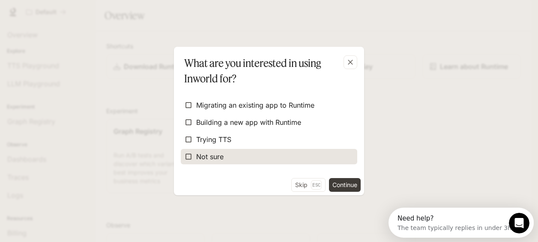  Describe the element at coordinates (66, 11) in the screenshot. I see `div: Need help?` at that location.